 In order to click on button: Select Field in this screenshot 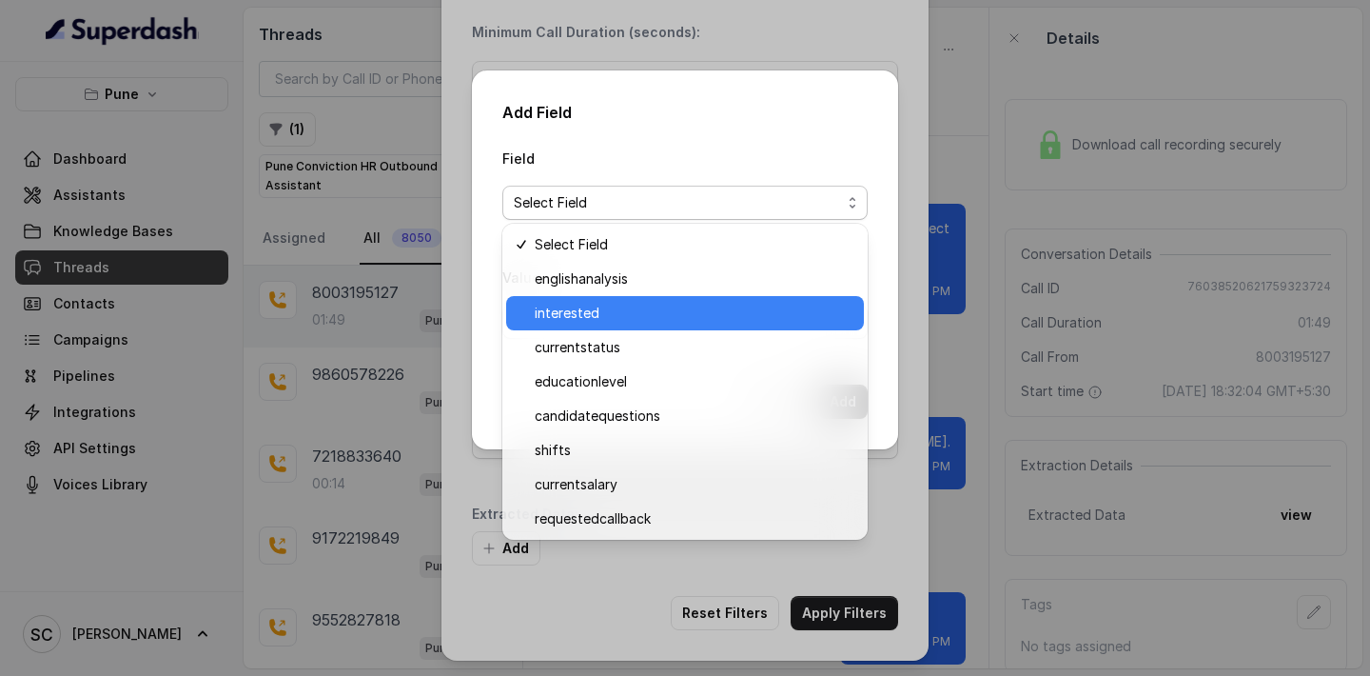, I will do `click(685, 203)`.